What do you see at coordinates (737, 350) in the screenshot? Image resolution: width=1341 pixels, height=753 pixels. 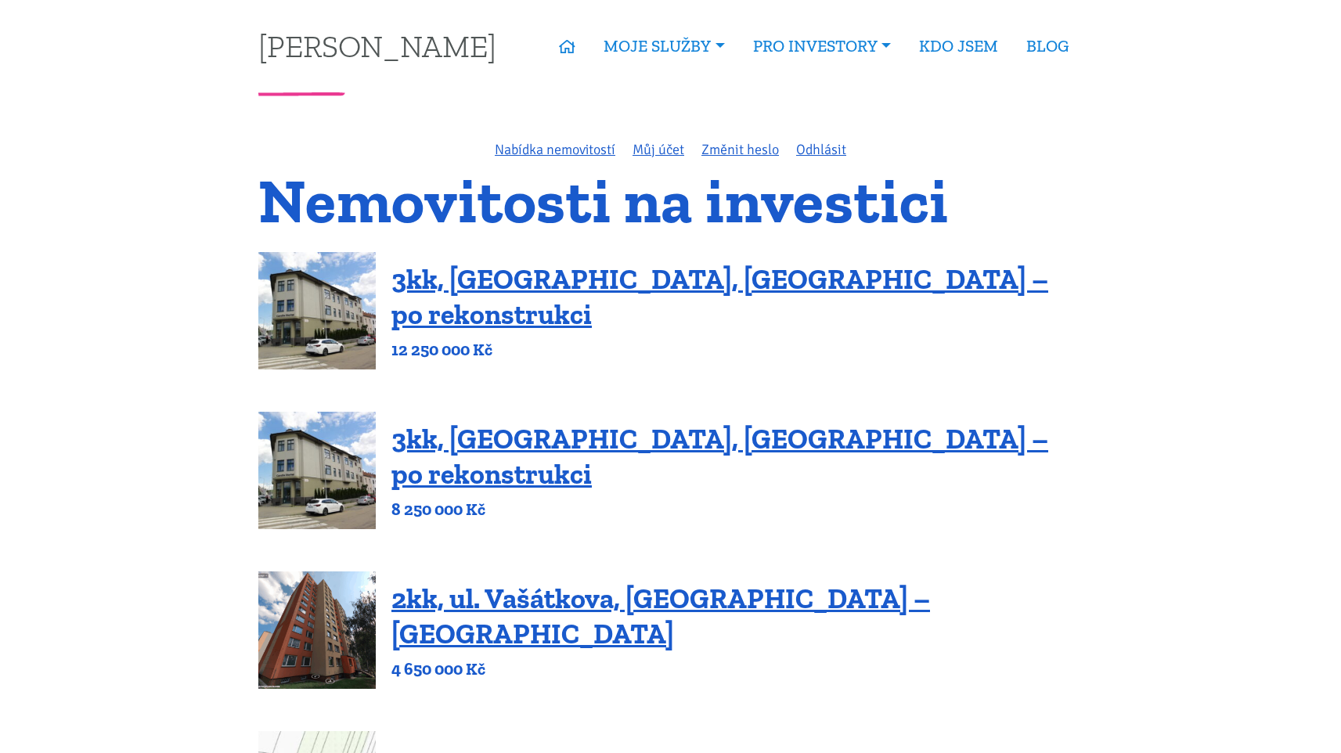 I see `p: 12 250 000 Kč` at bounding box center [737, 350].